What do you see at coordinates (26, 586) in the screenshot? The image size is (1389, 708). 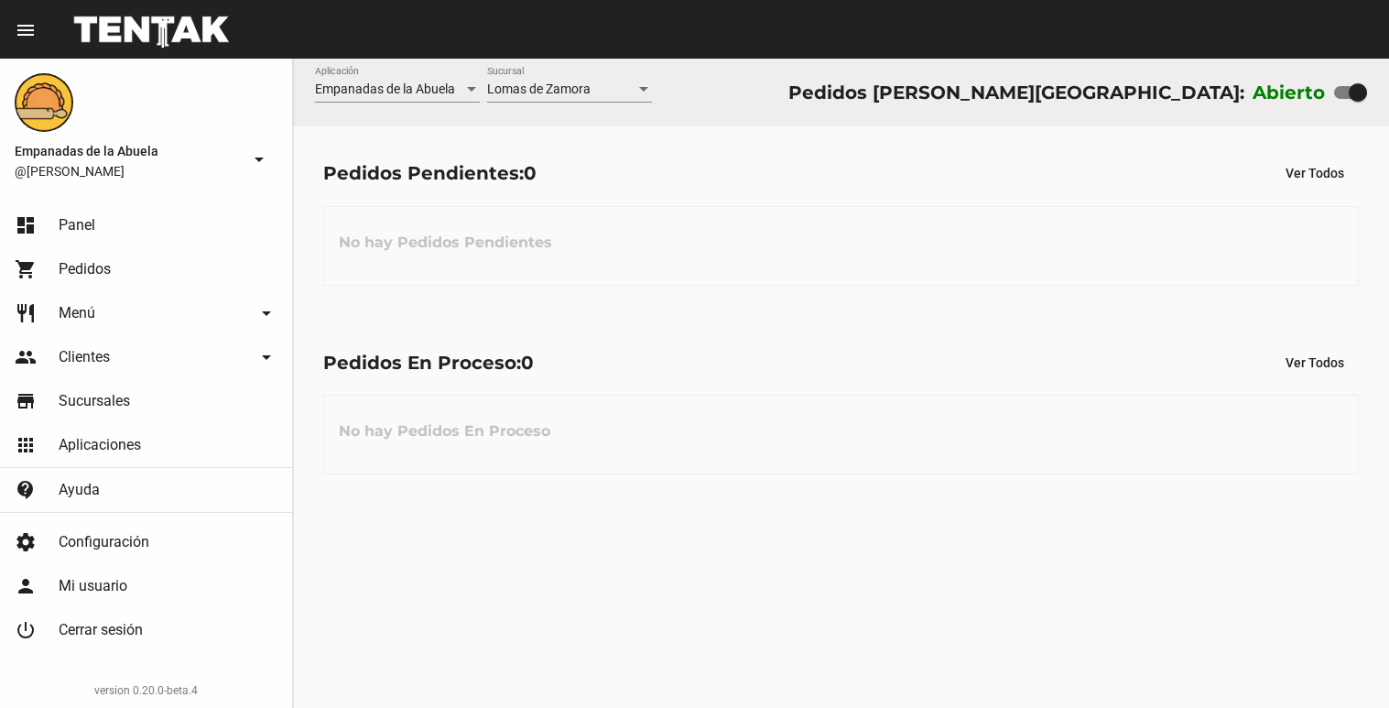 I see `mat-icon: person` at bounding box center [26, 586].